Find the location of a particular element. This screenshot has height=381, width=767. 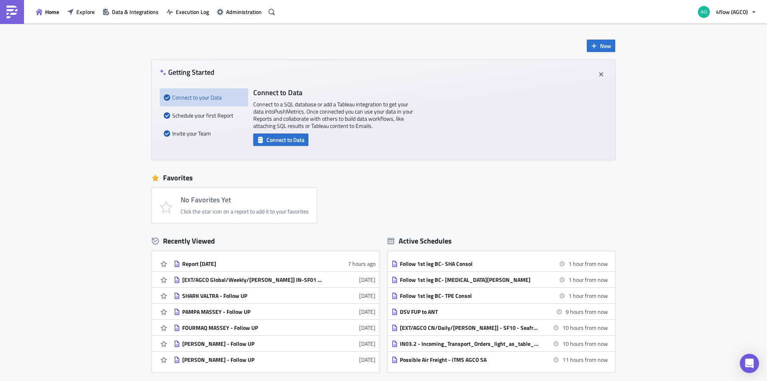

button: New is located at coordinates (601, 46).